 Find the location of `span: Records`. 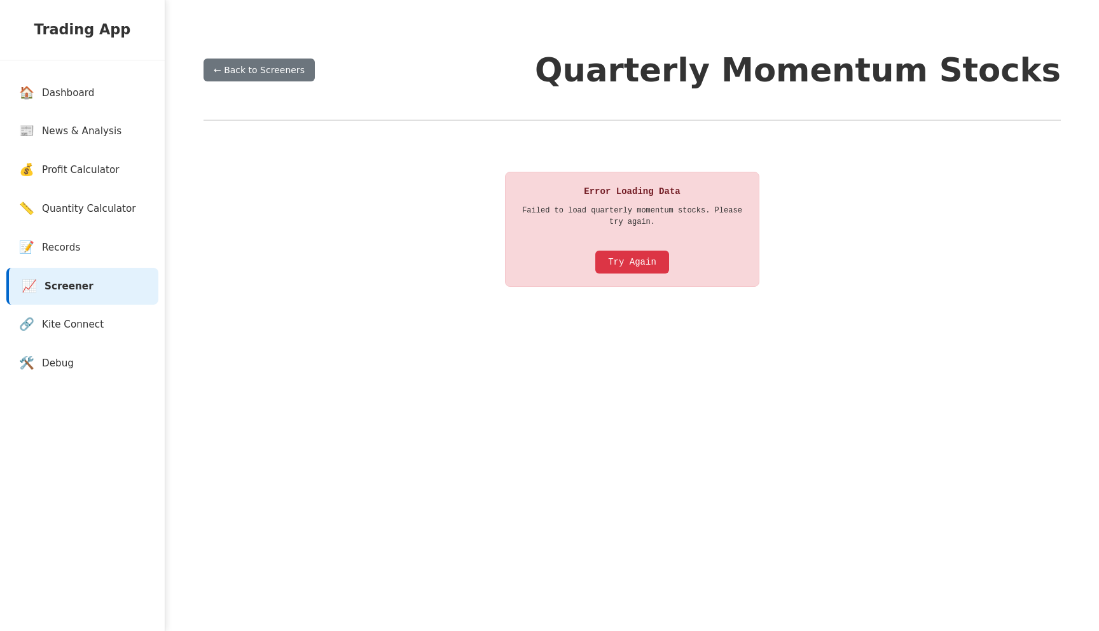

span: Records is located at coordinates (61, 247).